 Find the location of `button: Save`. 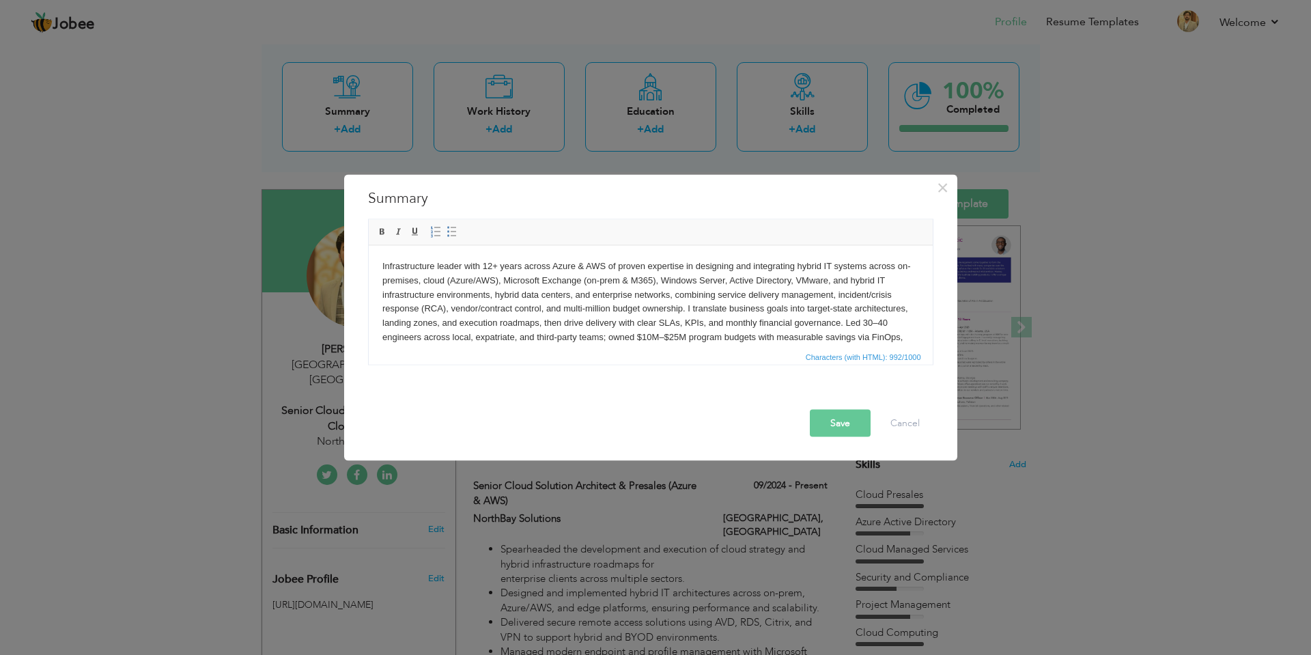

button: Save is located at coordinates (840, 423).